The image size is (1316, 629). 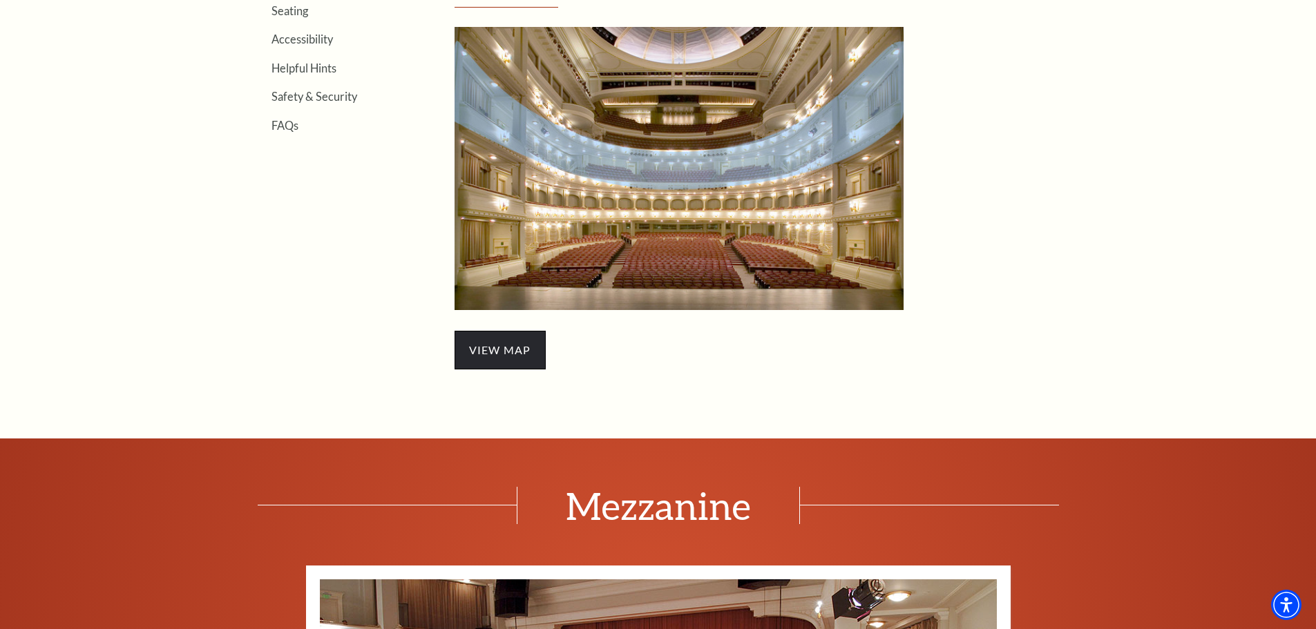 I want to click on img: Mezzanine Seating, so click(x=679, y=169).